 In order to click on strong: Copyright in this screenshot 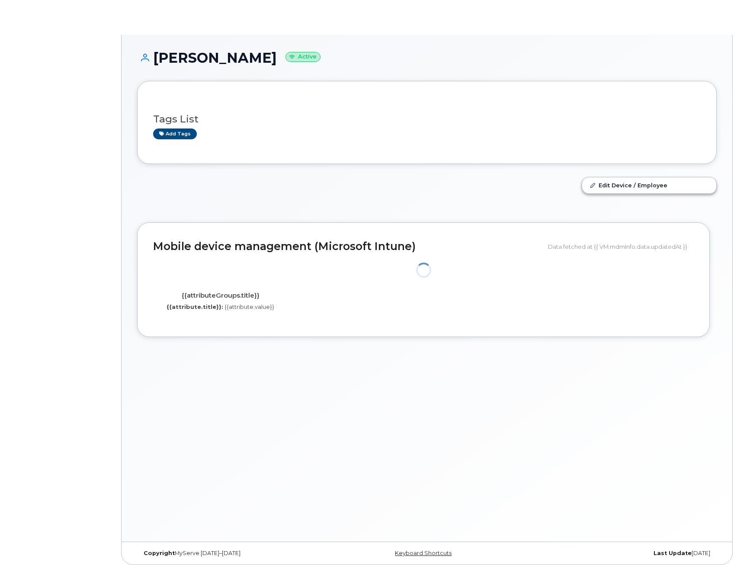, I will do `click(159, 553)`.